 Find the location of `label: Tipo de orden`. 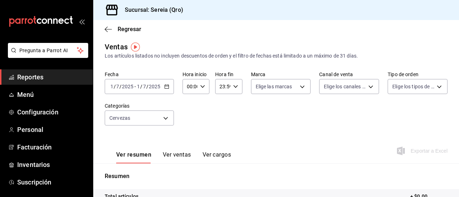

label: Tipo de orden is located at coordinates (417, 75).